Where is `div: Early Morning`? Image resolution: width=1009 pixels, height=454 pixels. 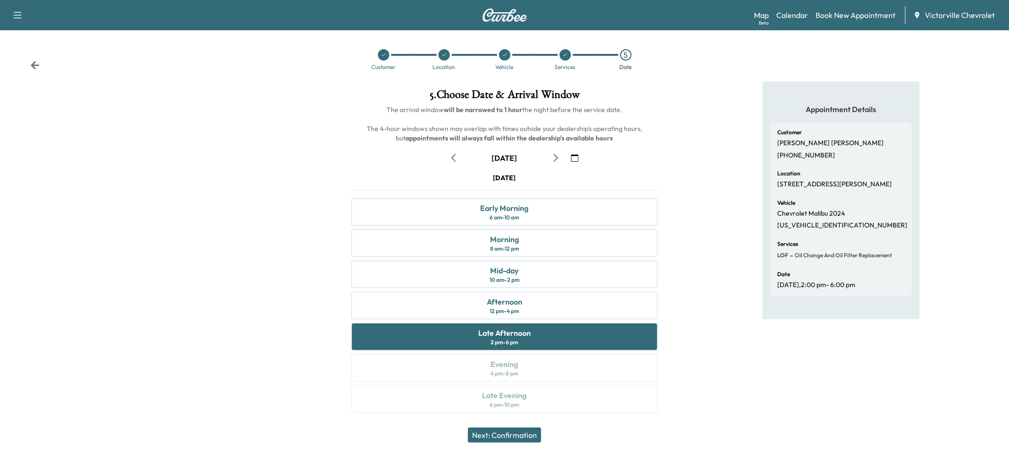 div: Early Morning is located at coordinates (505, 208).